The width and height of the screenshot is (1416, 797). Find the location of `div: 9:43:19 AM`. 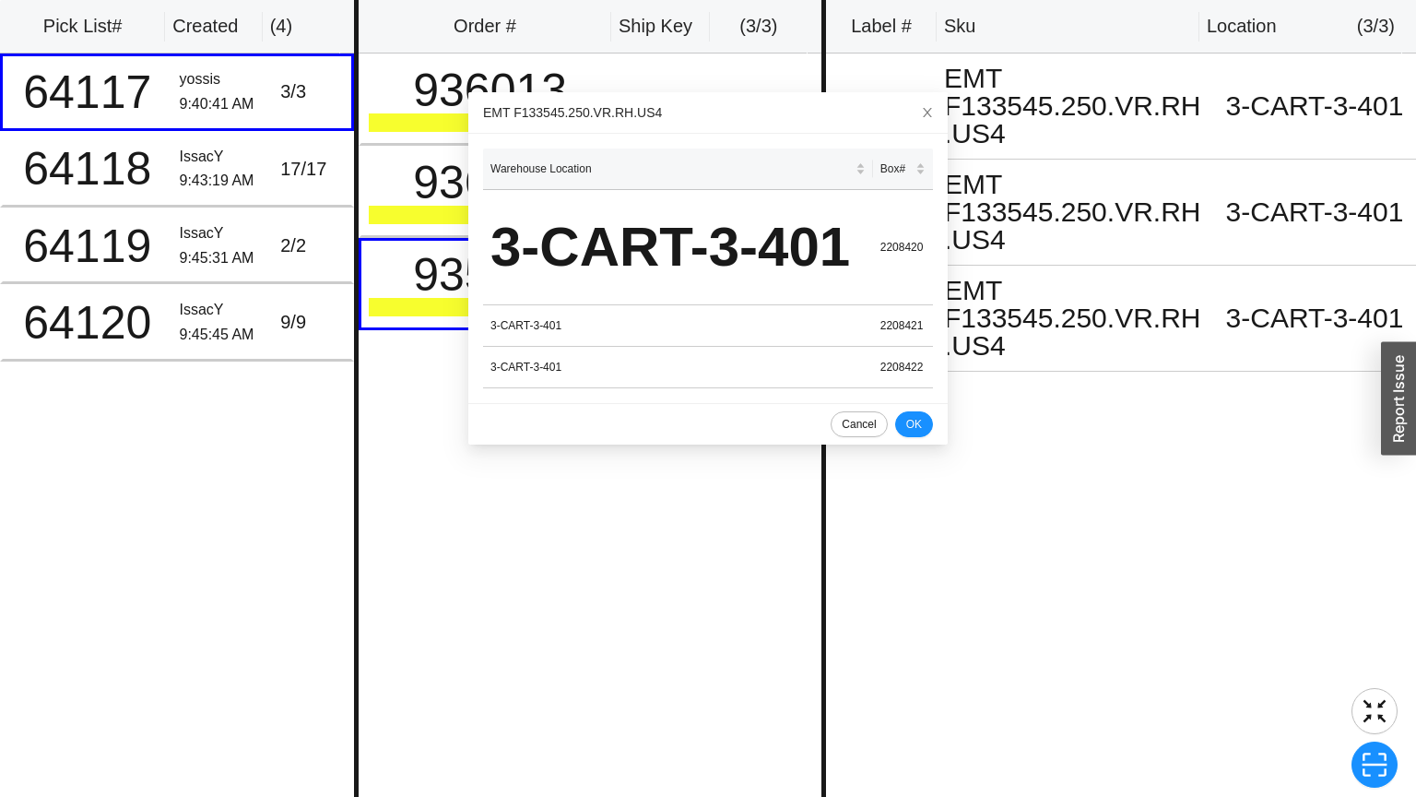

div: 9:43:19 AM is located at coordinates (223, 181).